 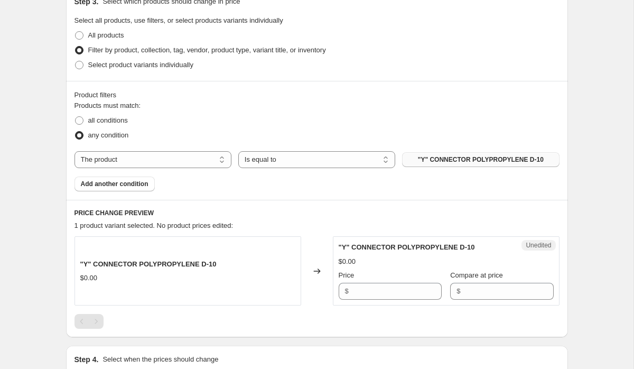 I want to click on span: All products, so click(x=106, y=35).